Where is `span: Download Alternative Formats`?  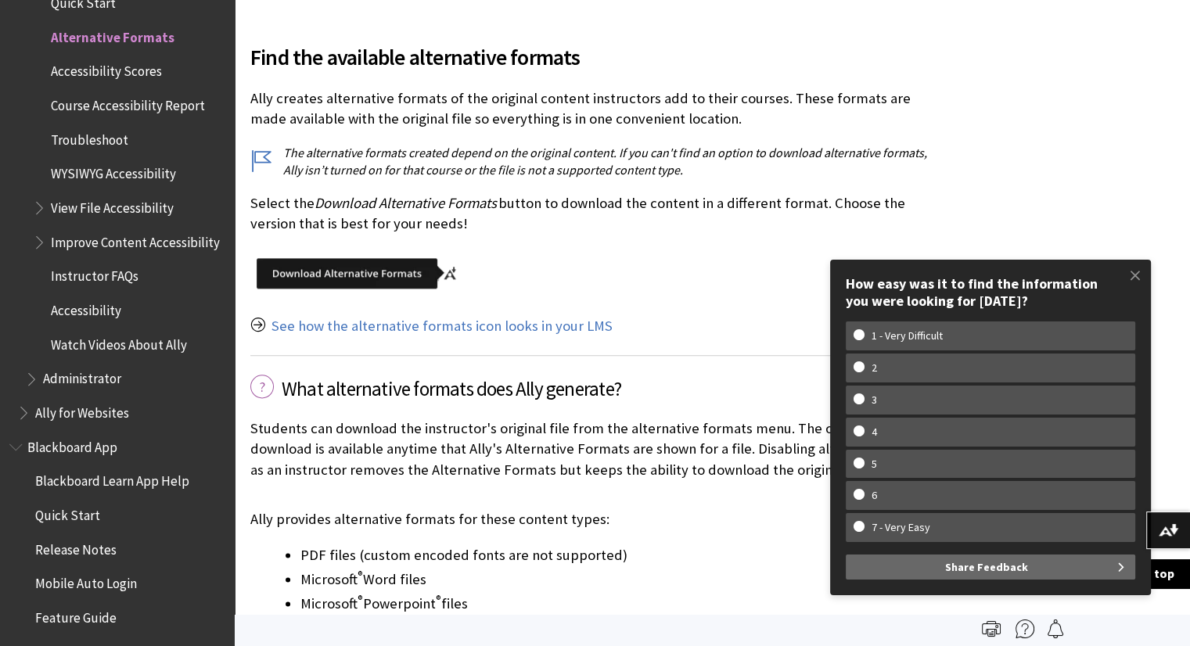 span: Download Alternative Formats is located at coordinates (405, 203).